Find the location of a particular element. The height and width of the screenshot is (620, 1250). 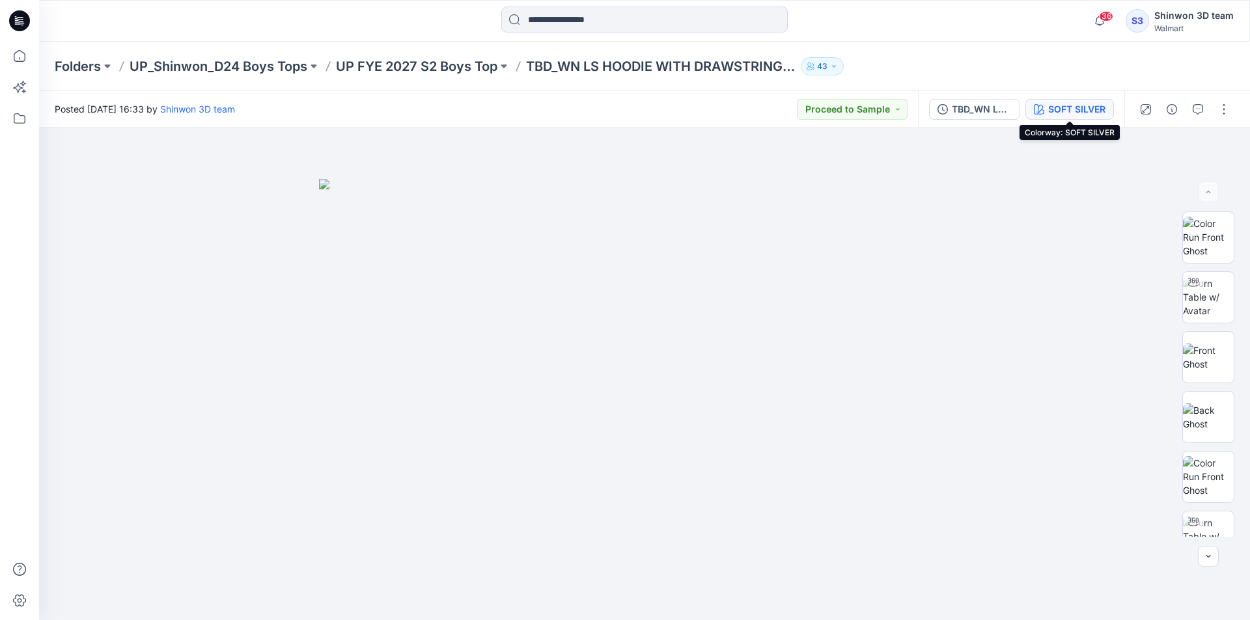

p: 43 is located at coordinates (822, 66).